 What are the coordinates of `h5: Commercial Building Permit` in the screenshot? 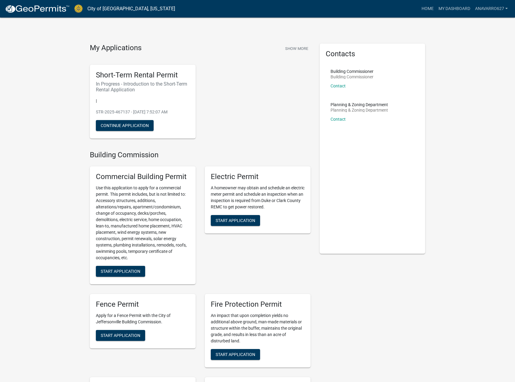 It's located at (143, 177).